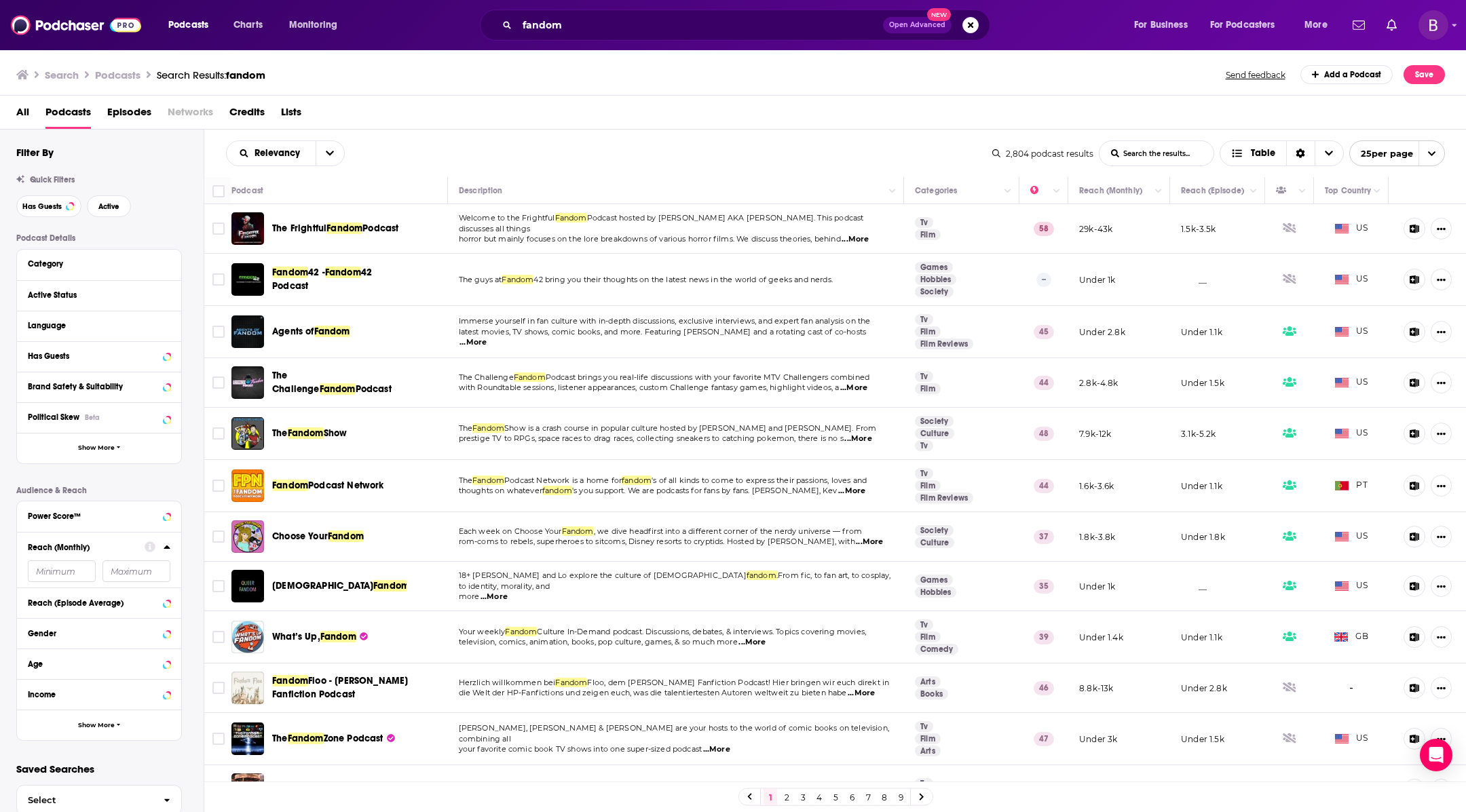  Describe the element at coordinates (1044, 434) in the screenshot. I see `p: 48` at that location.